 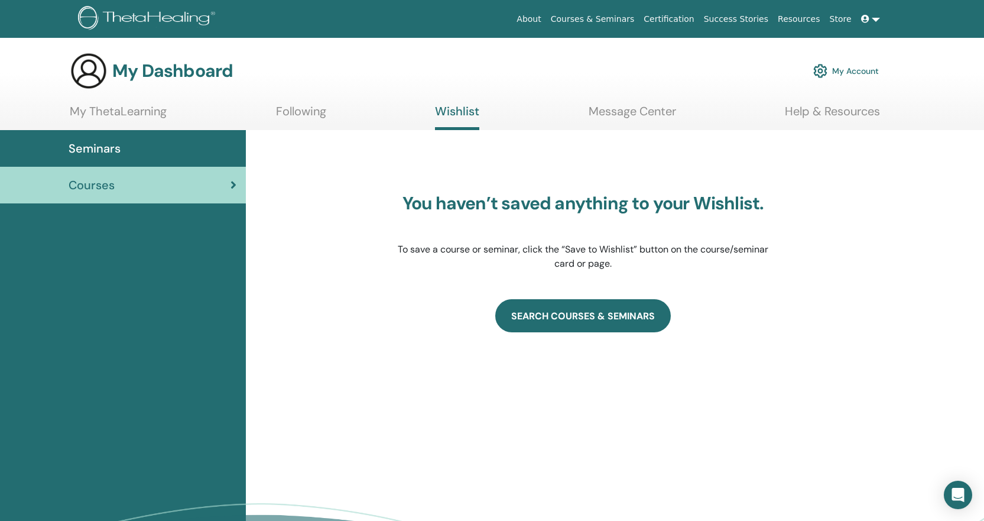 I want to click on img: cog.svg, so click(x=820, y=71).